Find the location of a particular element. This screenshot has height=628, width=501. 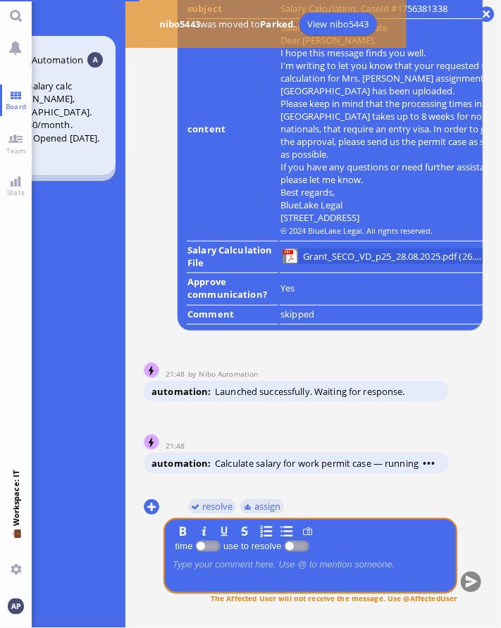

td: Salary Calculation File is located at coordinates (232, 258).